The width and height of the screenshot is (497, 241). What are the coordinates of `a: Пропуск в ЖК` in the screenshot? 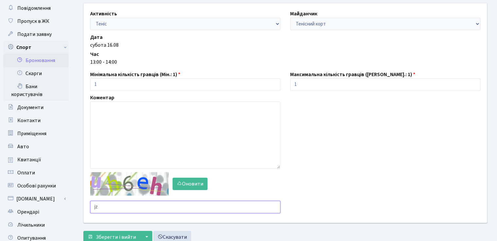 It's located at (36, 21).